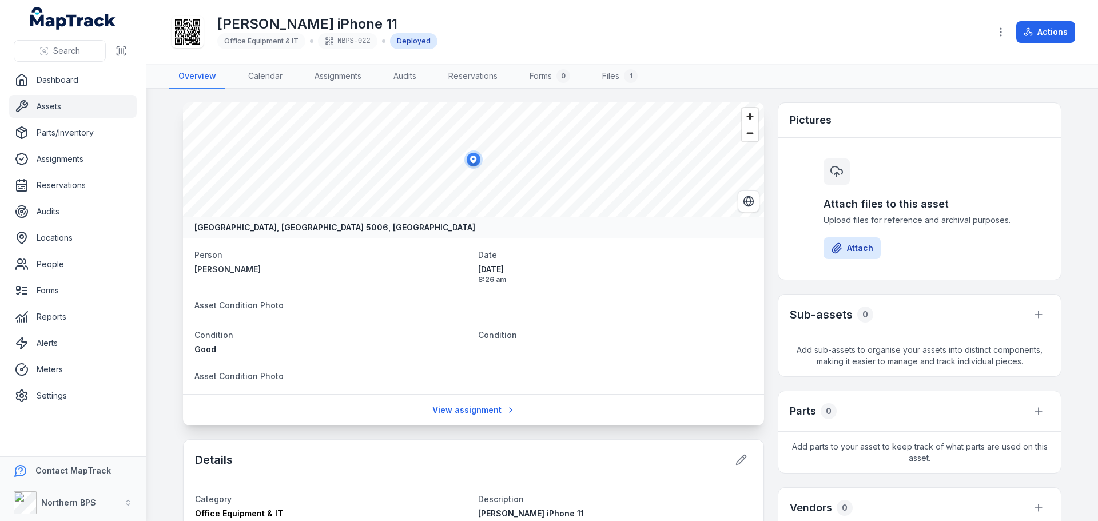 The width and height of the screenshot is (1098, 521). Describe the element at coordinates (73, 238) in the screenshot. I see `a: Locations` at that location.